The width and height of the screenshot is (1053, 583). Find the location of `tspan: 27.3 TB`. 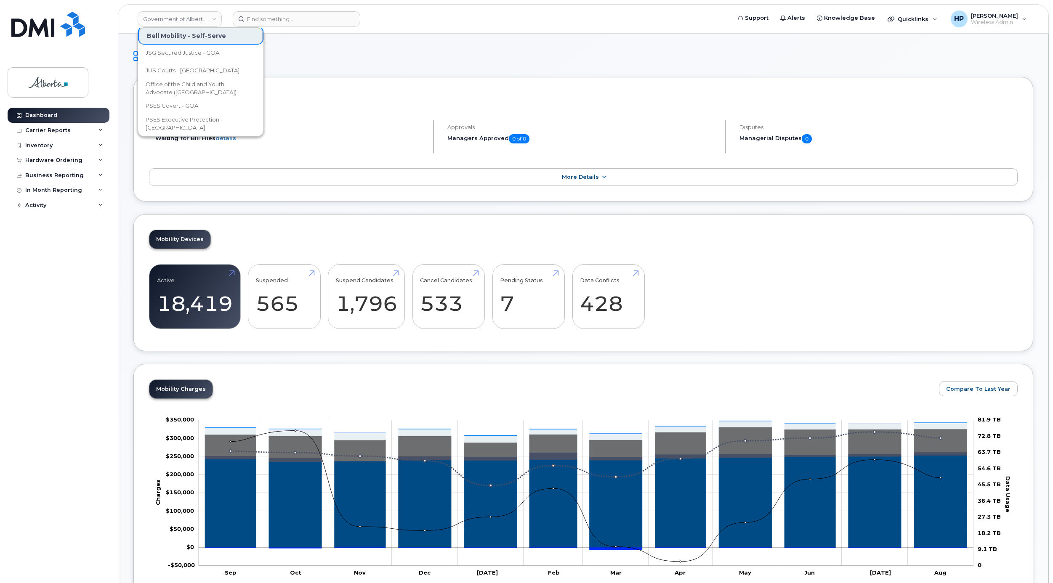

tspan: 27.3 TB is located at coordinates (989, 517).